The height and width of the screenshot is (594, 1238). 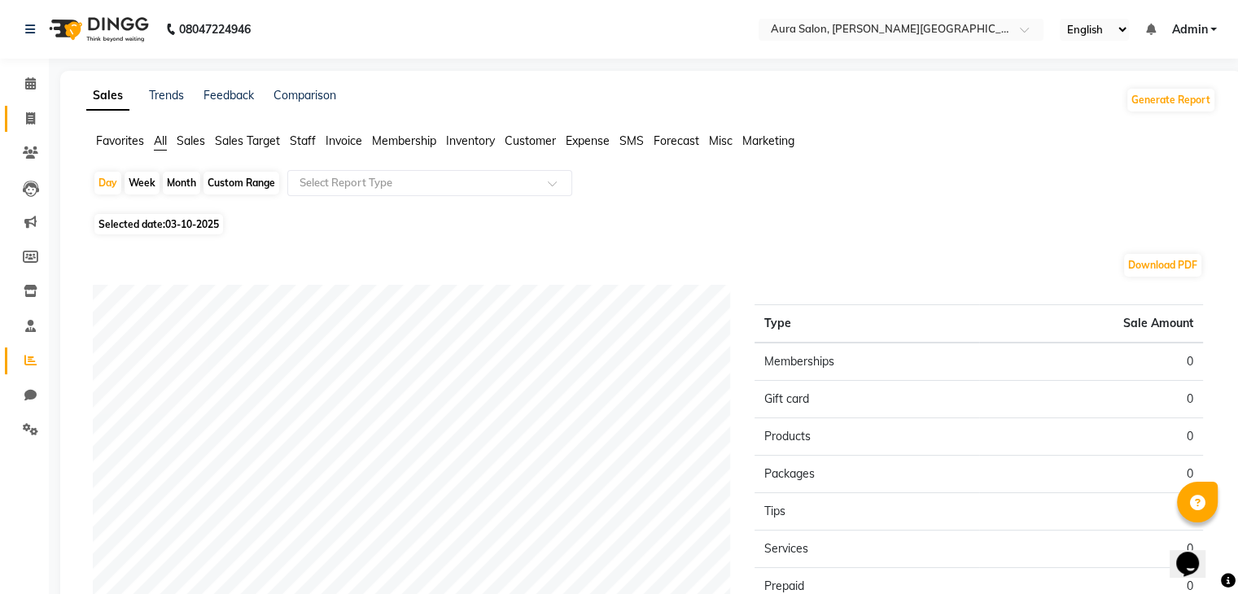 What do you see at coordinates (191, 141) in the screenshot?
I see `span: Sales` at bounding box center [191, 141].